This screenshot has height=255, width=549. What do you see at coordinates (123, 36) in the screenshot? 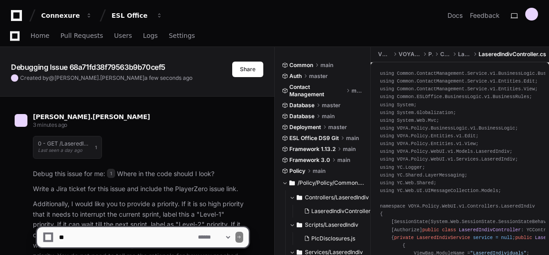
I see `span: Users` at bounding box center [123, 36].